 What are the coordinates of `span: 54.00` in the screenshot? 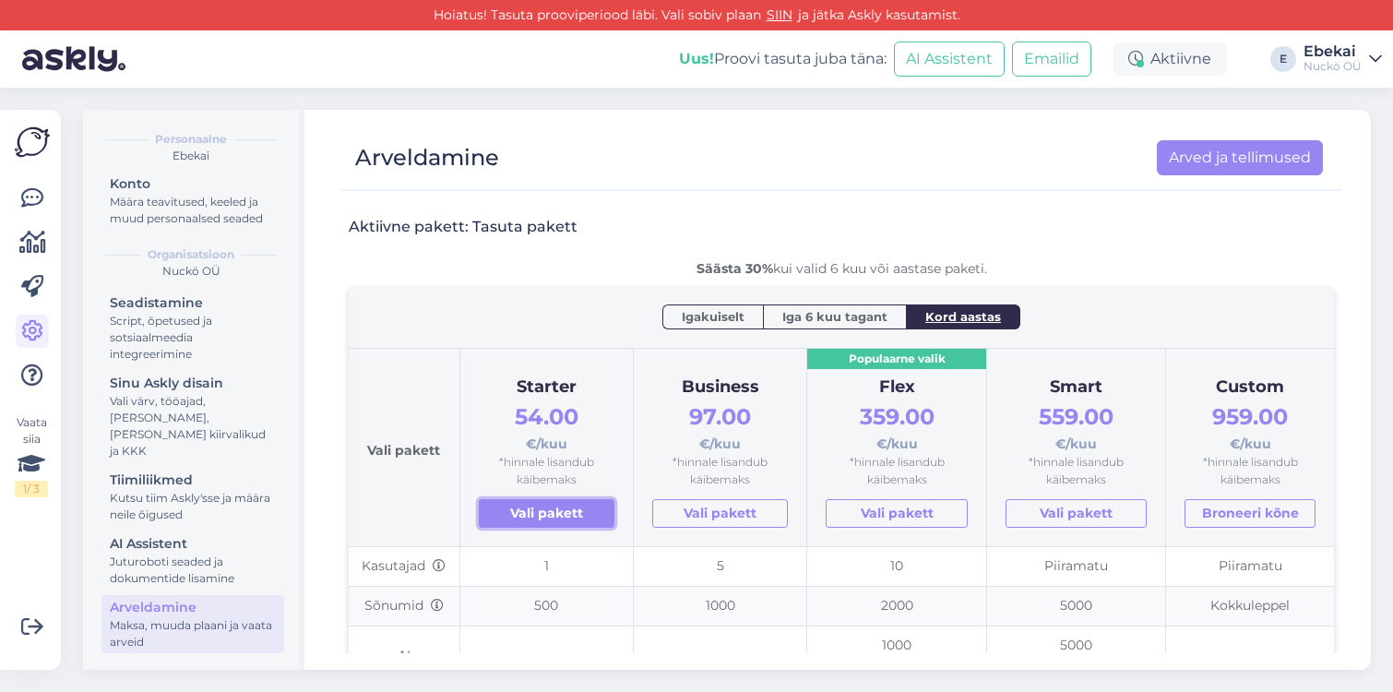 It's located at (546, 416).